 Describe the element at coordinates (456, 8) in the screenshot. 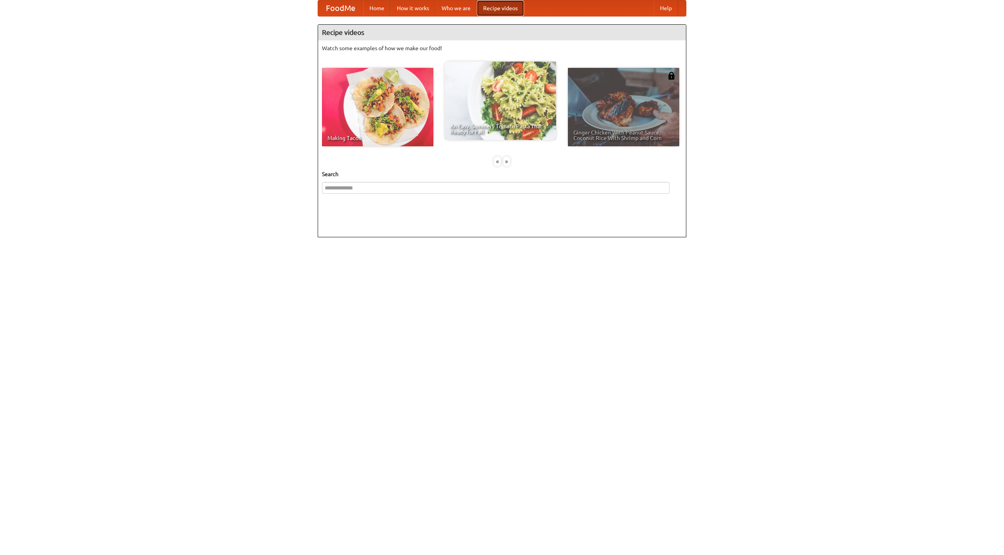

I see `a: Who we are` at that location.